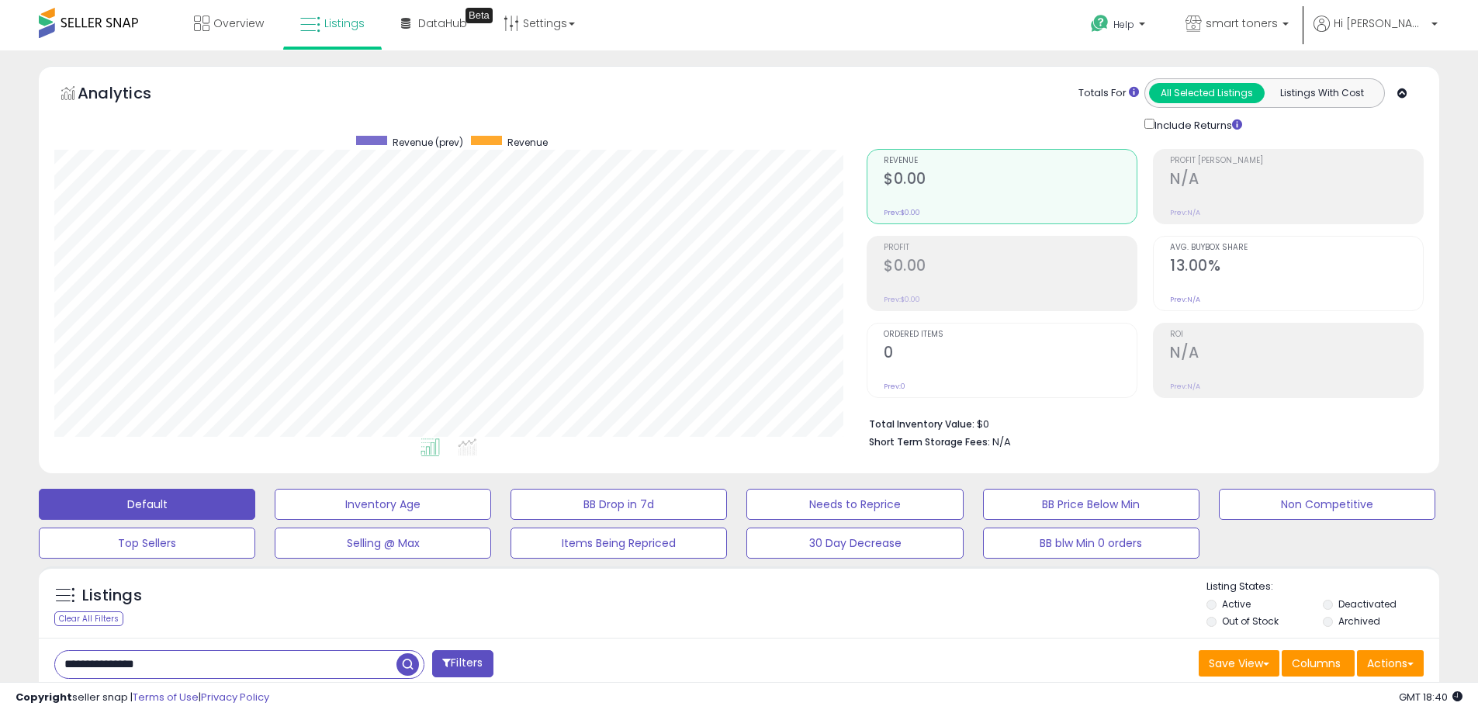  I want to click on button: Actions, so click(1390, 663).